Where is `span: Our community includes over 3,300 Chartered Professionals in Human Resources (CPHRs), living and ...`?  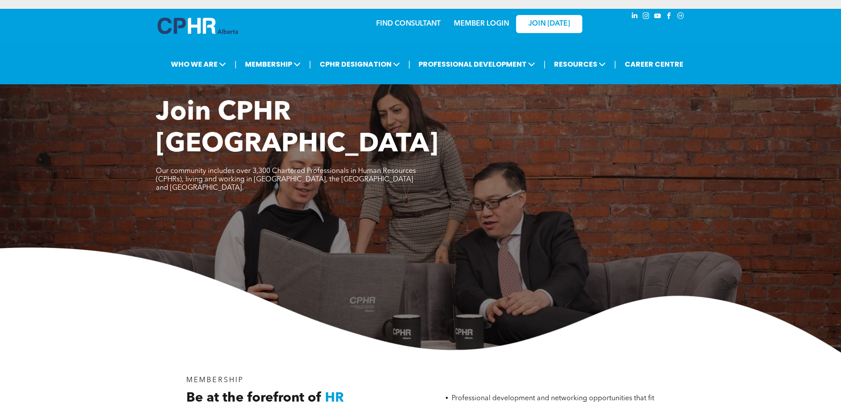
span: Our community includes over 3,300 Chartered Professionals in Human Resources (CPHRs), living and ... is located at coordinates (285, 180).